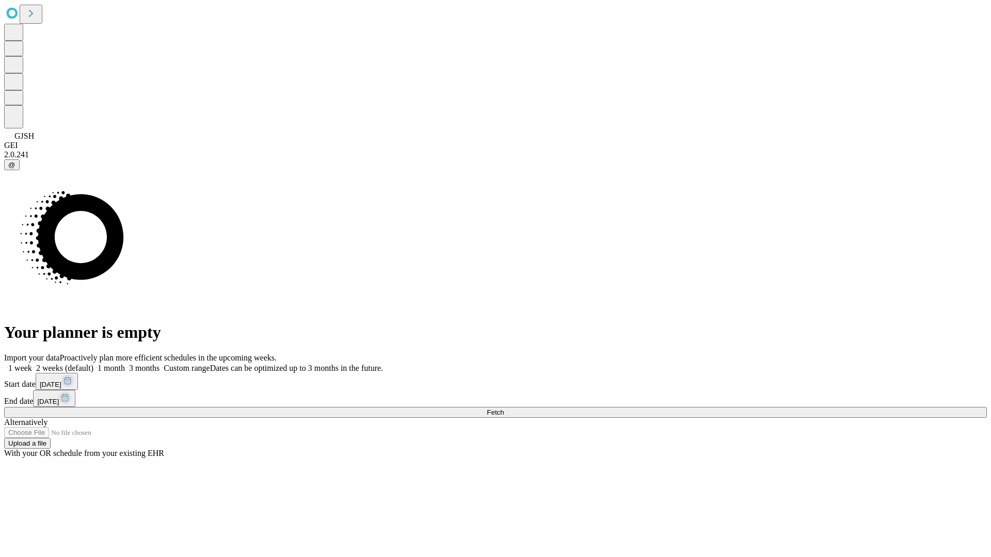  Describe the element at coordinates (64, 368) in the screenshot. I see `span: 2 weeks (default)` at that location.